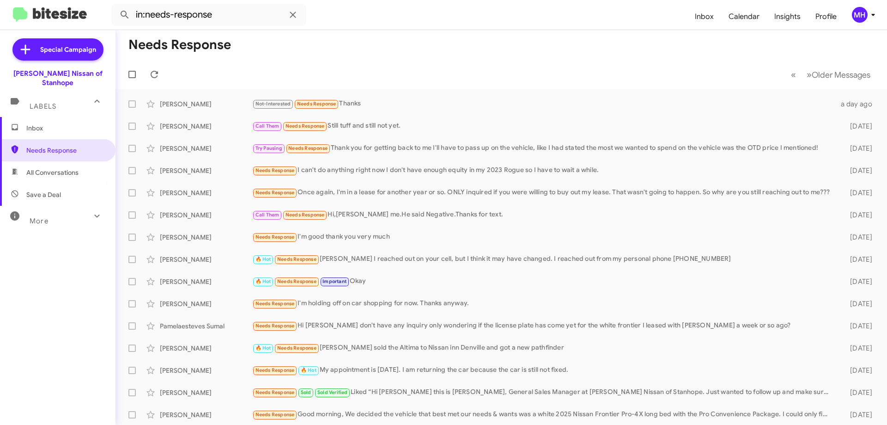  Describe the element at coordinates (333, 392) in the screenshot. I see `span: Sold Verified` at that location.